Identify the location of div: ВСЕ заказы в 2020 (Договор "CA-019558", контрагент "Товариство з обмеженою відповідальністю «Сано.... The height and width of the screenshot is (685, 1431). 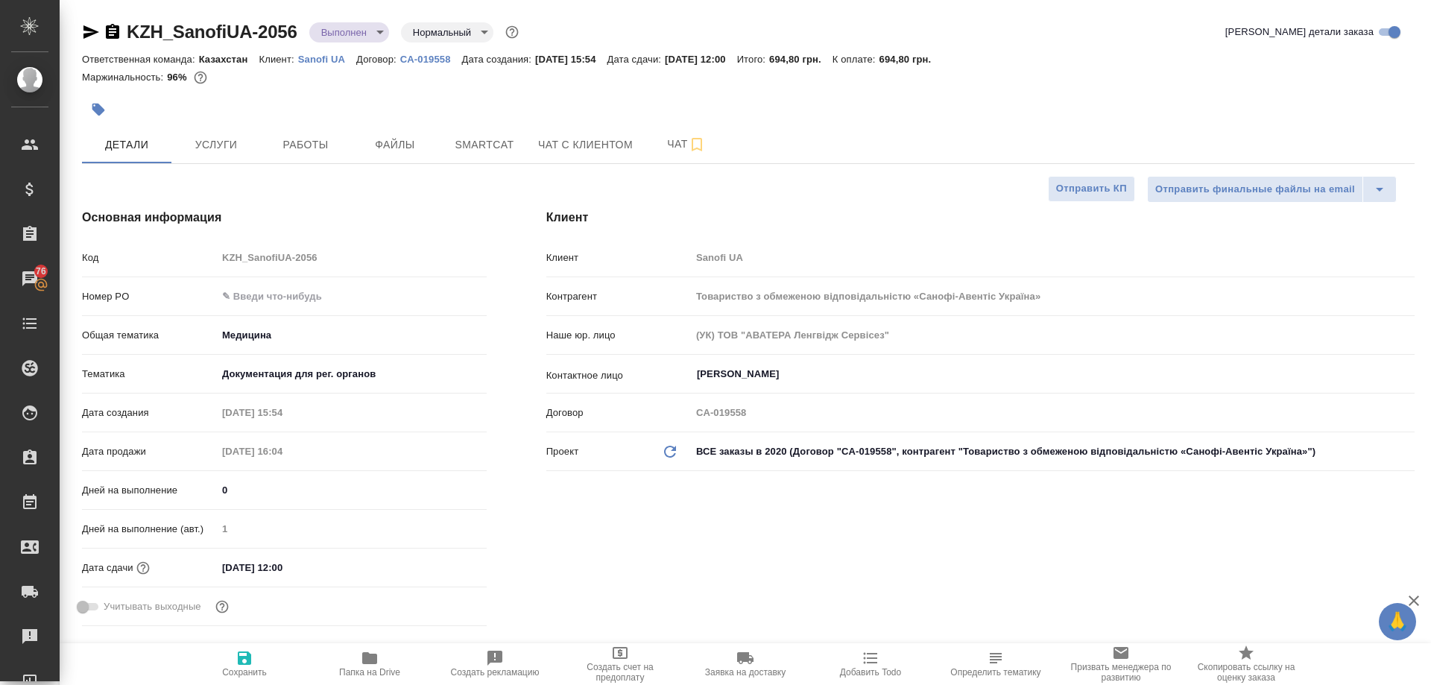
(1053, 452).